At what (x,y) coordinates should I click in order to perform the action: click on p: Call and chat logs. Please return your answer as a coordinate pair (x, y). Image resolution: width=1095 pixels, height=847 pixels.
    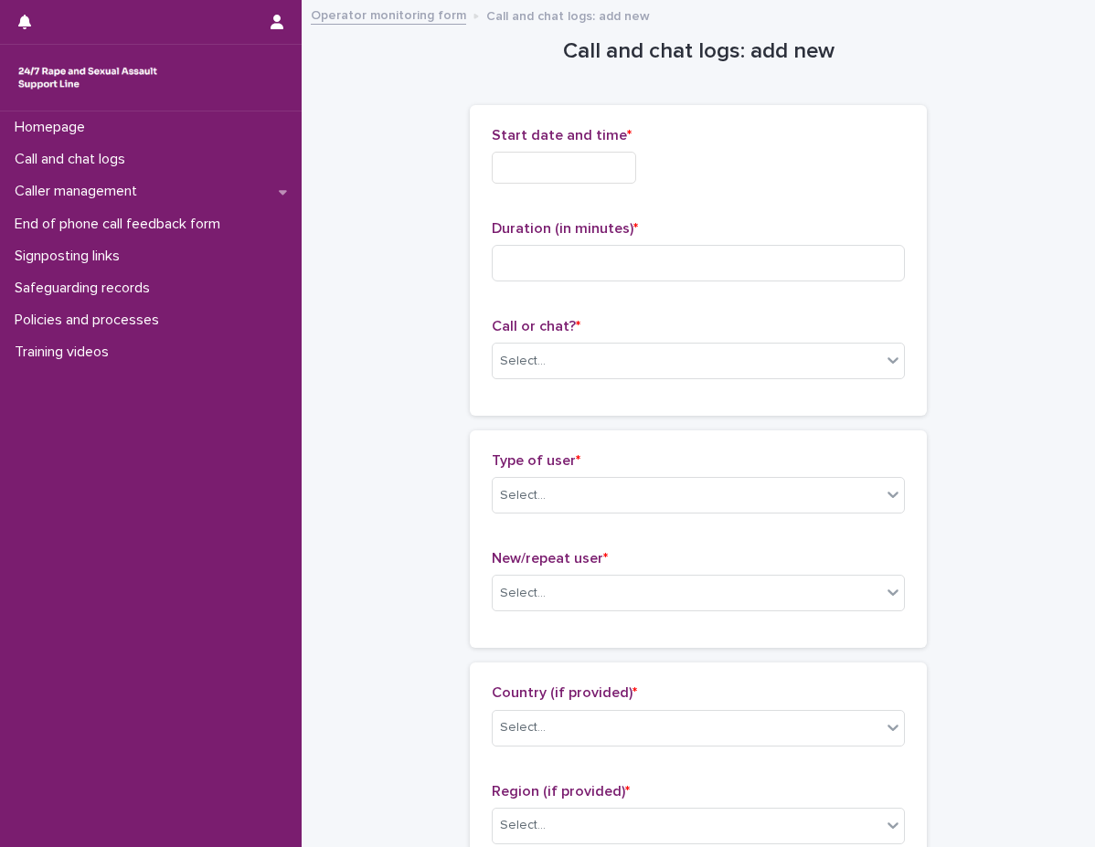
    Looking at the image, I should click on (73, 159).